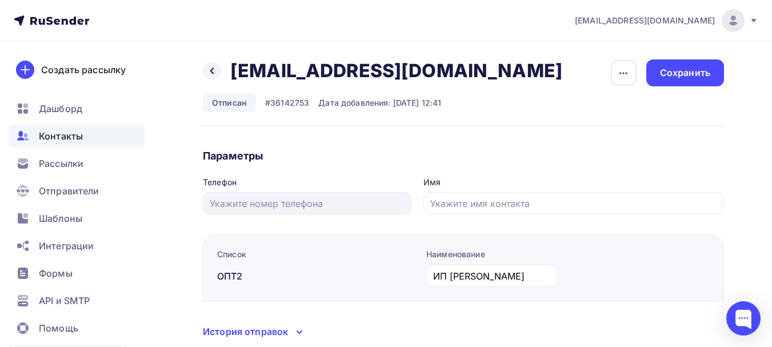 This screenshot has width=772, height=347. Describe the element at coordinates (83, 70) in the screenshot. I see `div: Создать рассылку` at that location.